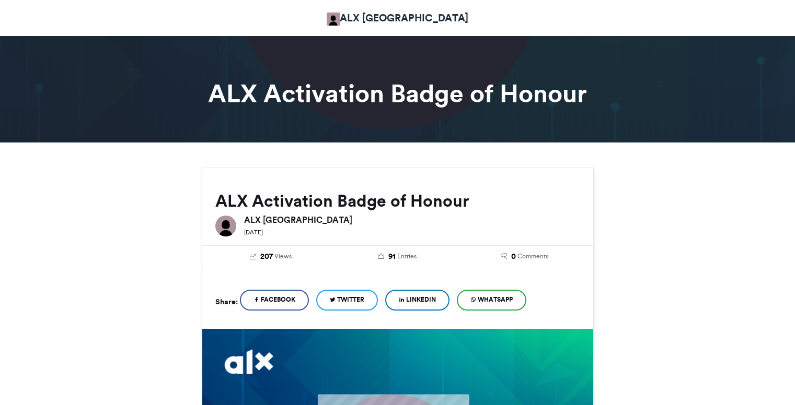 This screenshot has height=405, width=795. I want to click on a: WhatsApp, so click(491, 300).